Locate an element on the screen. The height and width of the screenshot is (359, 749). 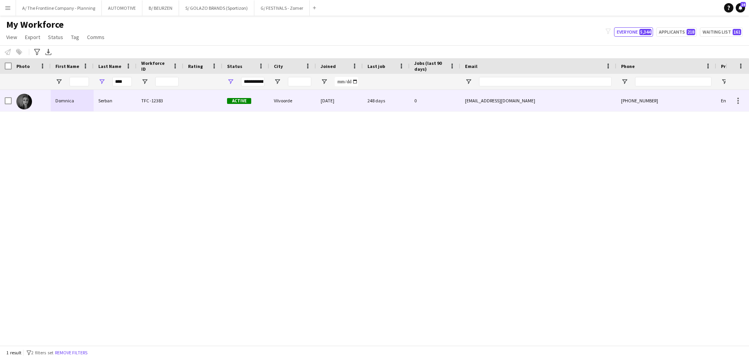
span: Active is located at coordinates (239, 101).